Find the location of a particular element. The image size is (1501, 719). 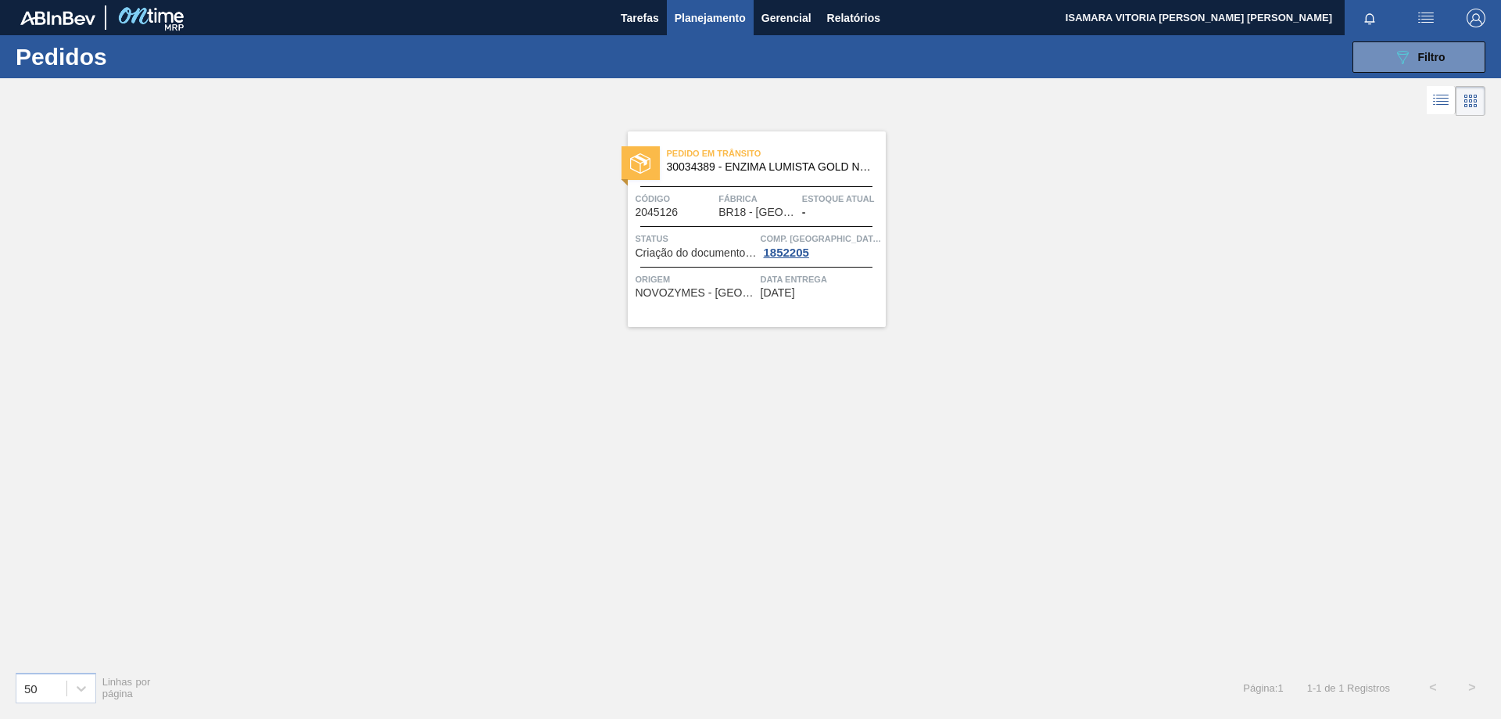

span: 1 - 1 de 1 Registros is located at coordinates (1349, 687).